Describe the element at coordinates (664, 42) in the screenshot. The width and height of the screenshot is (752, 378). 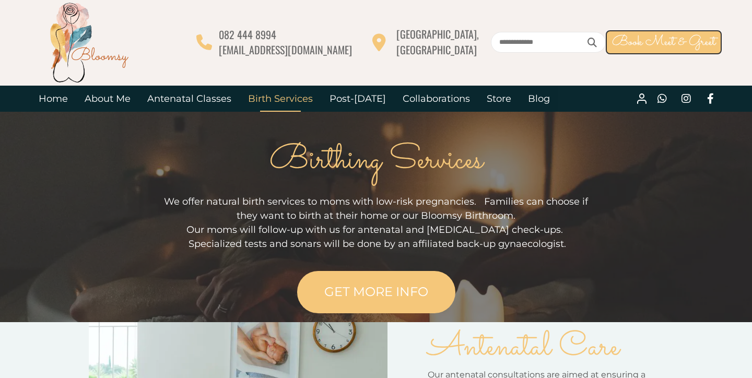
I see `a: Book Meet & Greet` at that location.